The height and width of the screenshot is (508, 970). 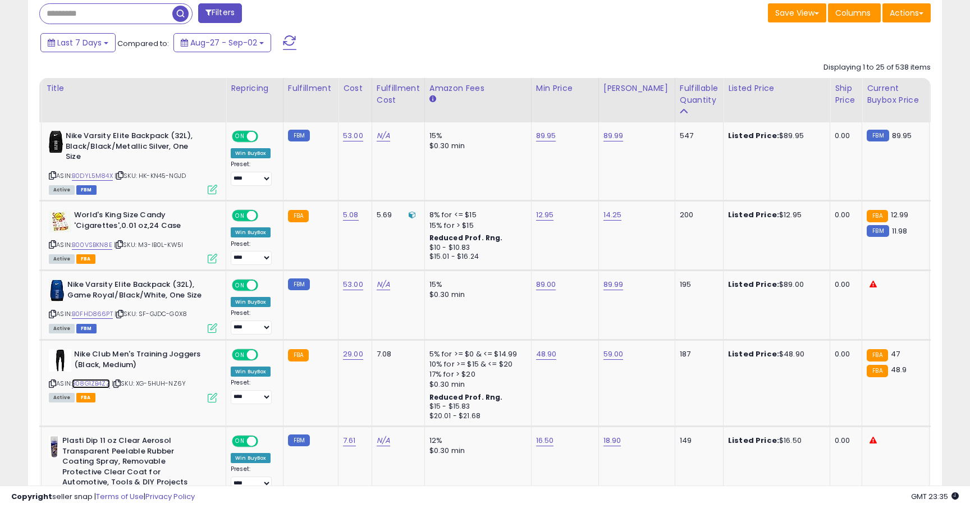 I want to click on a: 7.61, so click(x=349, y=441).